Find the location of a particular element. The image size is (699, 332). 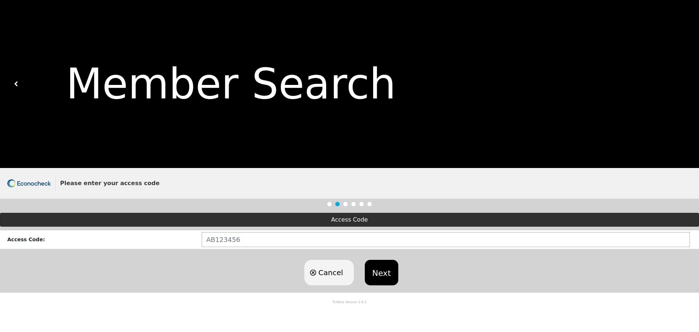

div: Member Search is located at coordinates (352, 84).